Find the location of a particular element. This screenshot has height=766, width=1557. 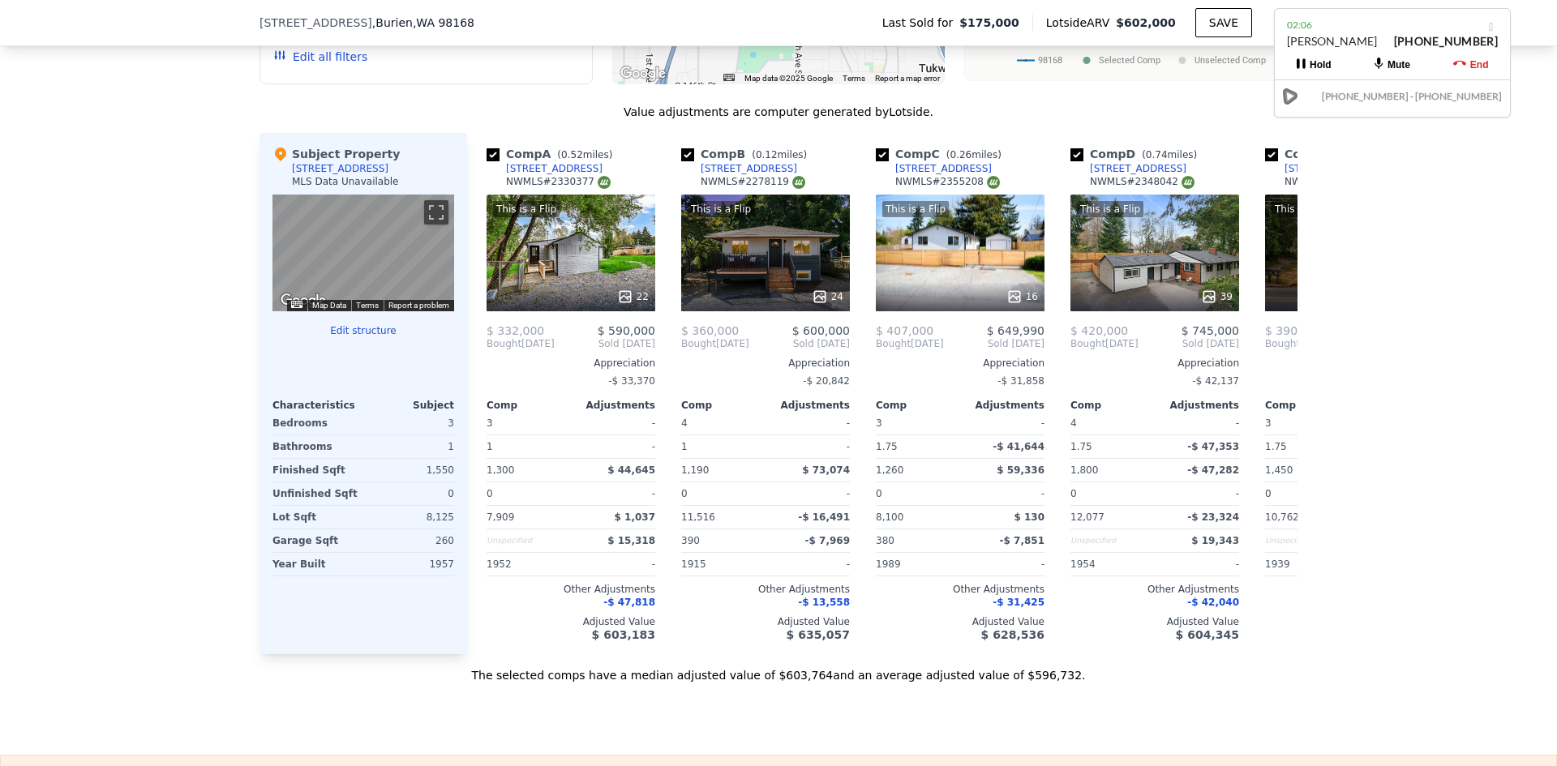

span: 1,260 is located at coordinates (889, 470).